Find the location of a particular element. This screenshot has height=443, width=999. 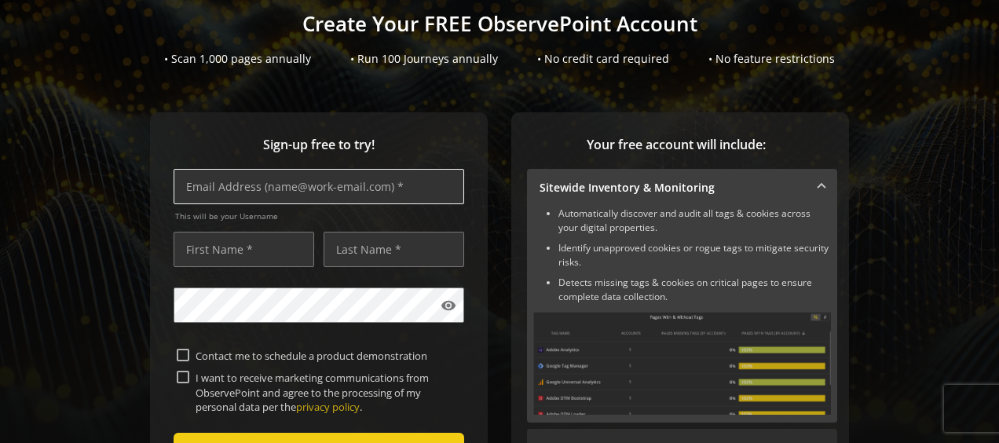

label: Contact me to schedule a product demonstration is located at coordinates (325, 356).